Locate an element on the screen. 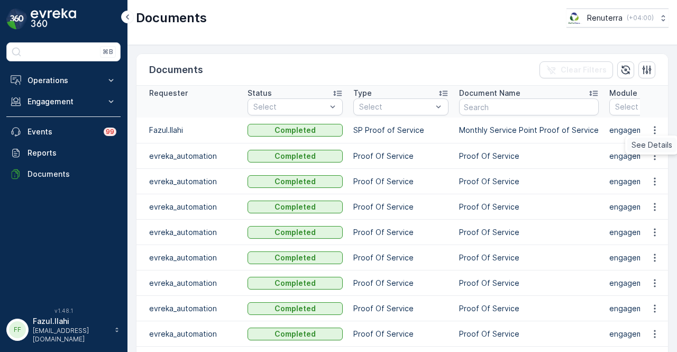  p: Module is located at coordinates (623, 93).